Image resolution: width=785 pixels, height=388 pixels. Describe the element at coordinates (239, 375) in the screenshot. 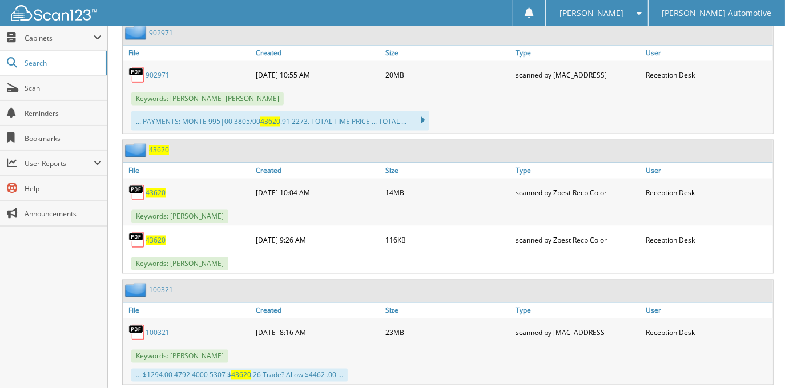

I see `div: ... $1294.00 4792 4000 5307 $ .26 Trade? Allow $4462 .00 ...` at that location.